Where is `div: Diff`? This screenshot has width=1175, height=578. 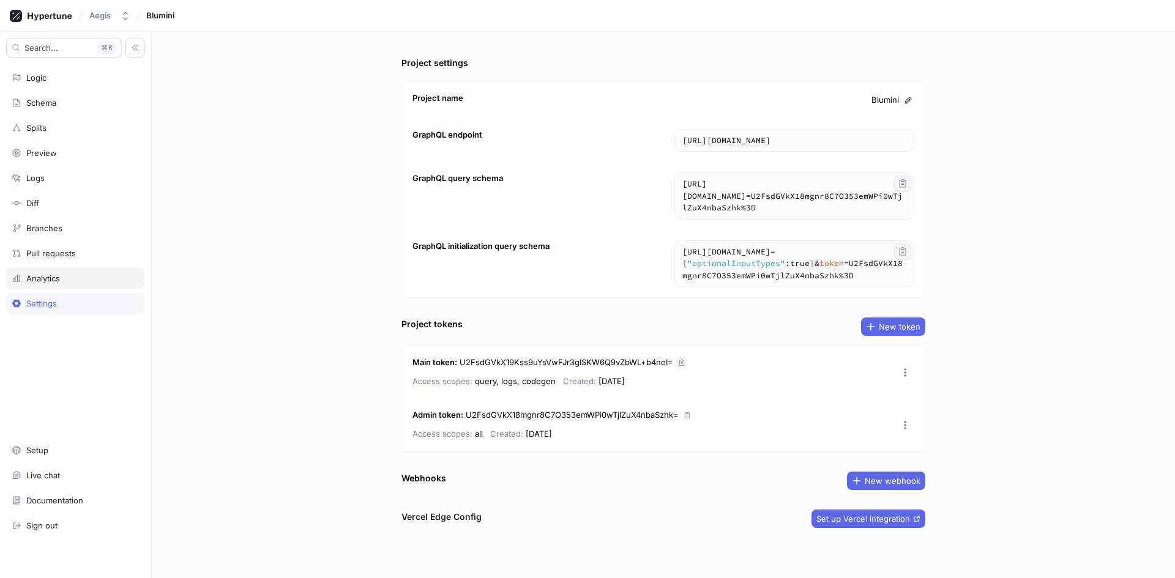
div: Diff is located at coordinates (32, 203).